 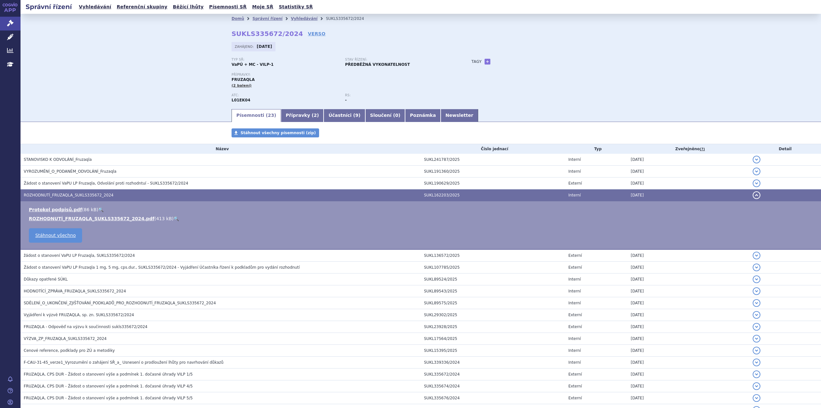 I want to click on span: FRUZAQLA - Odpověď na výzvu k součinnosti sukls335672/2024, so click(x=86, y=326).